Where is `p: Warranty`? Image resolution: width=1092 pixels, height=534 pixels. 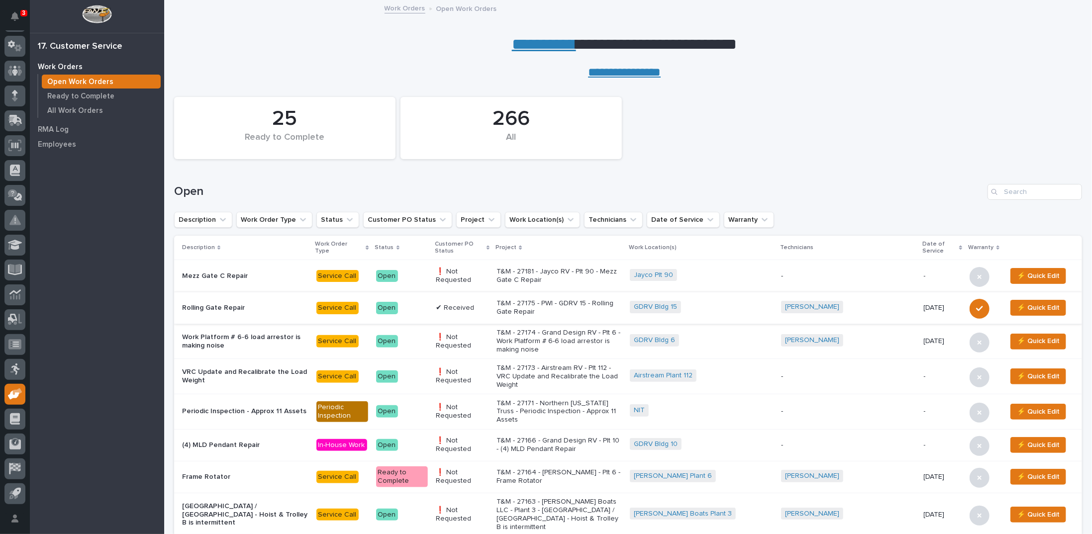
p: Warranty is located at coordinates (981, 248).